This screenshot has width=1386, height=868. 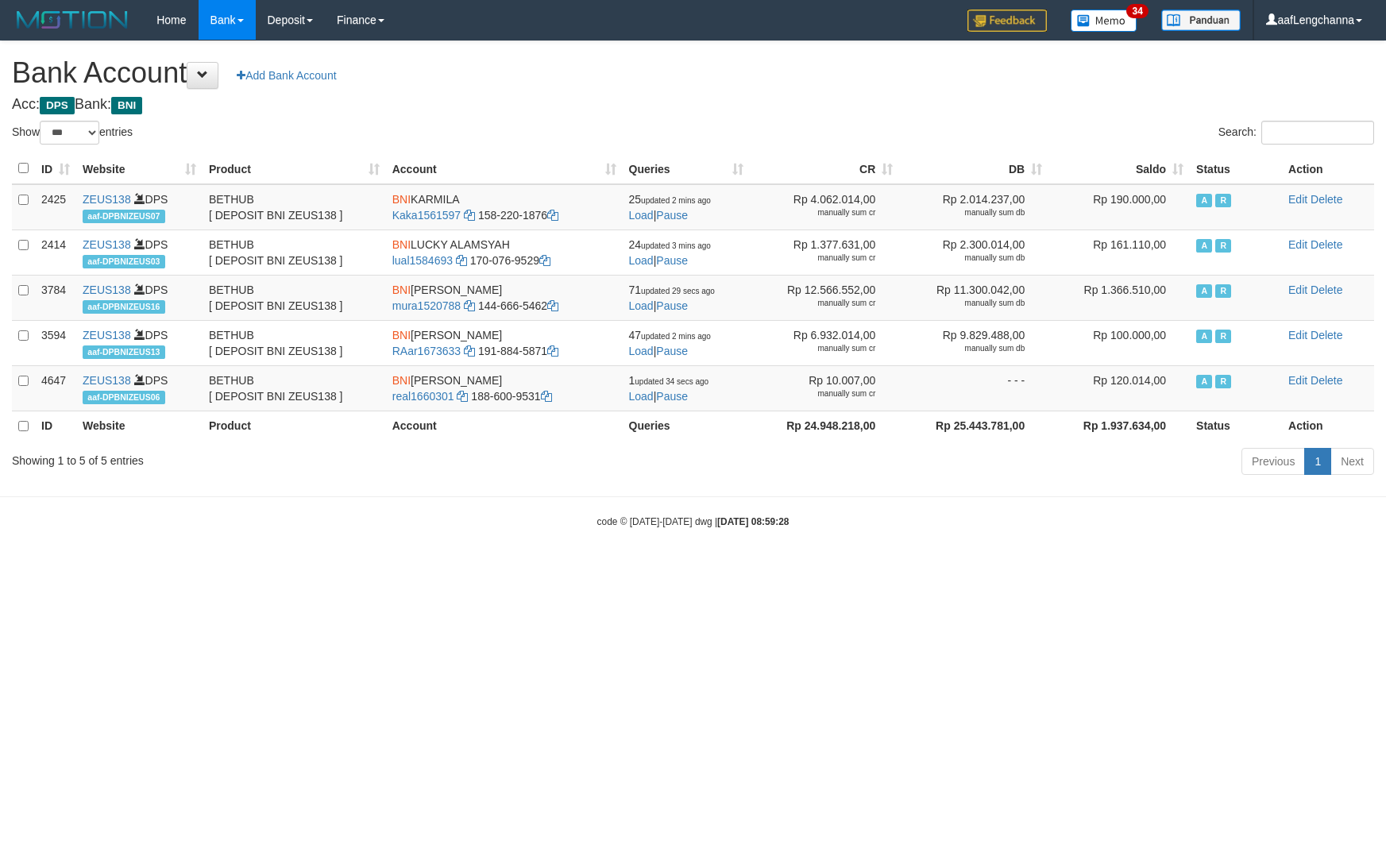 I want to click on span: DPS, so click(x=57, y=105).